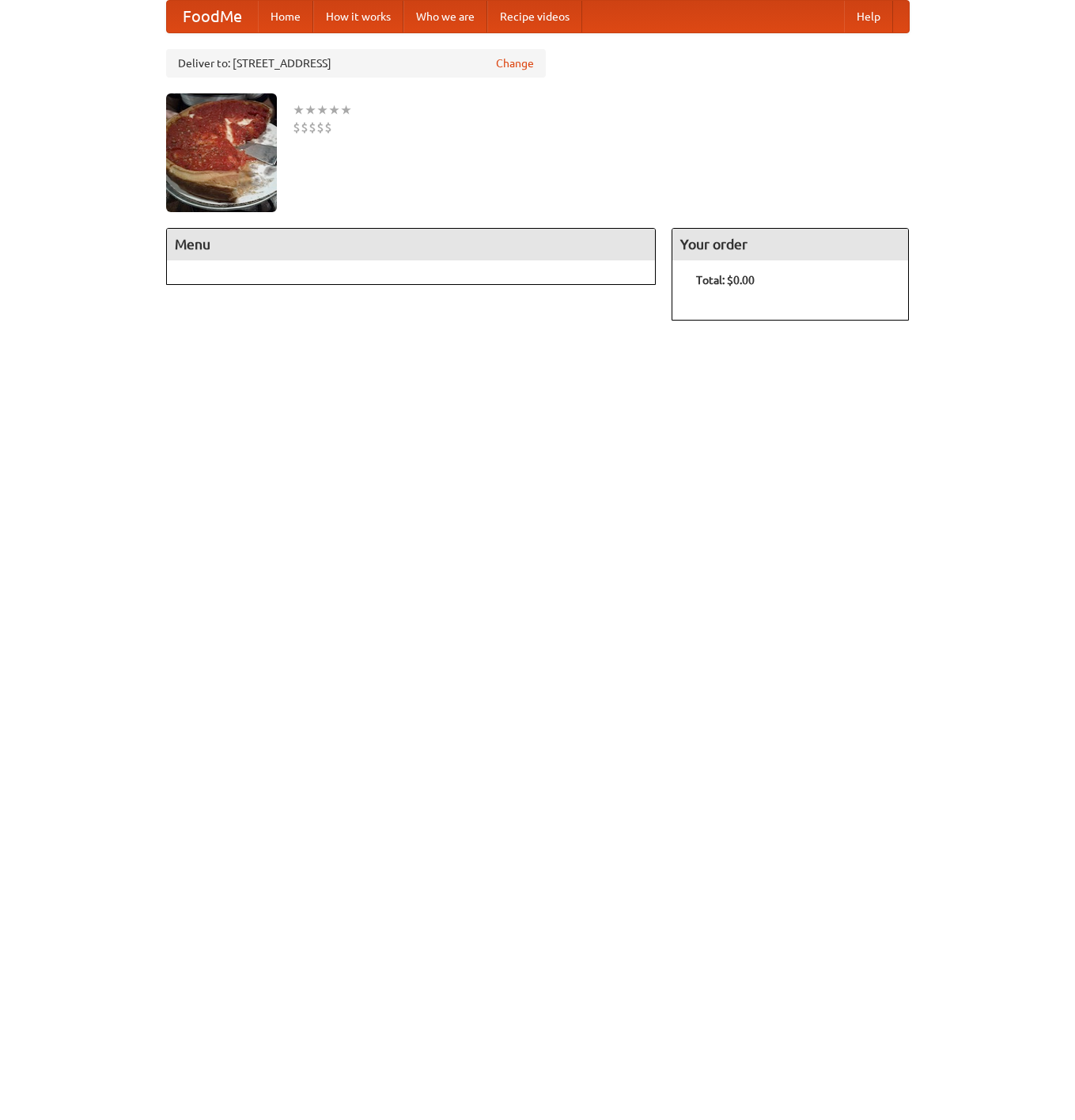 The width and height of the screenshot is (1075, 1120). I want to click on b: Total: $0.00, so click(725, 280).